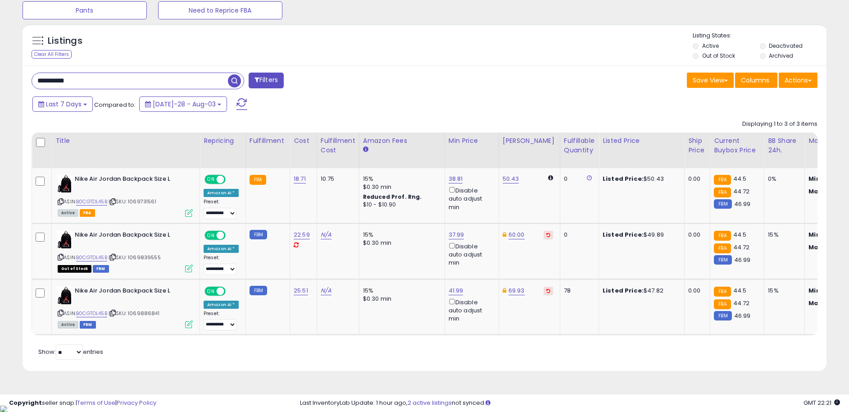 This screenshot has width=849, height=412. What do you see at coordinates (132, 201) in the screenshot?
I see `span: | SKU: 1069731561` at bounding box center [132, 201].